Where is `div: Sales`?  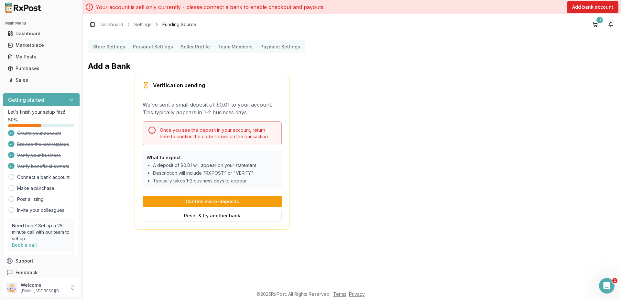
div: Sales is located at coordinates (41, 80).